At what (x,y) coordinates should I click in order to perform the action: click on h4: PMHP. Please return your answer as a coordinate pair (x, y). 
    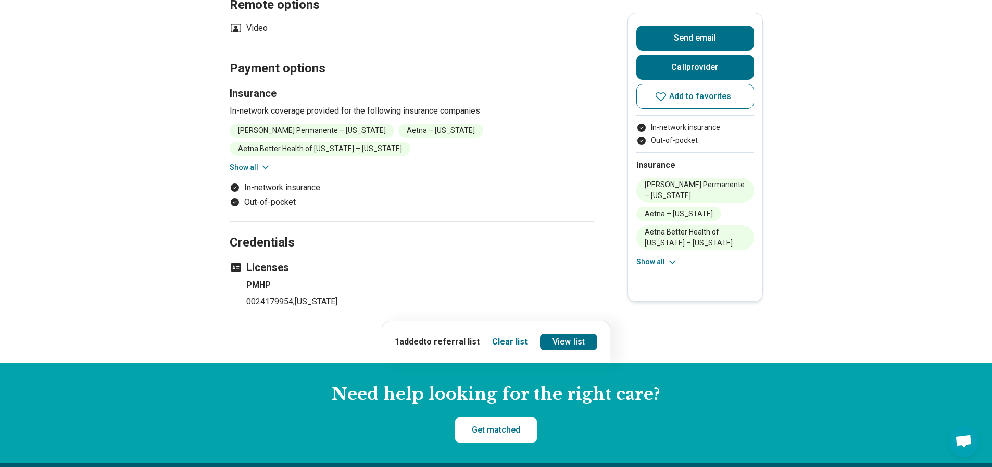
    Looking at the image, I should click on (420, 285).